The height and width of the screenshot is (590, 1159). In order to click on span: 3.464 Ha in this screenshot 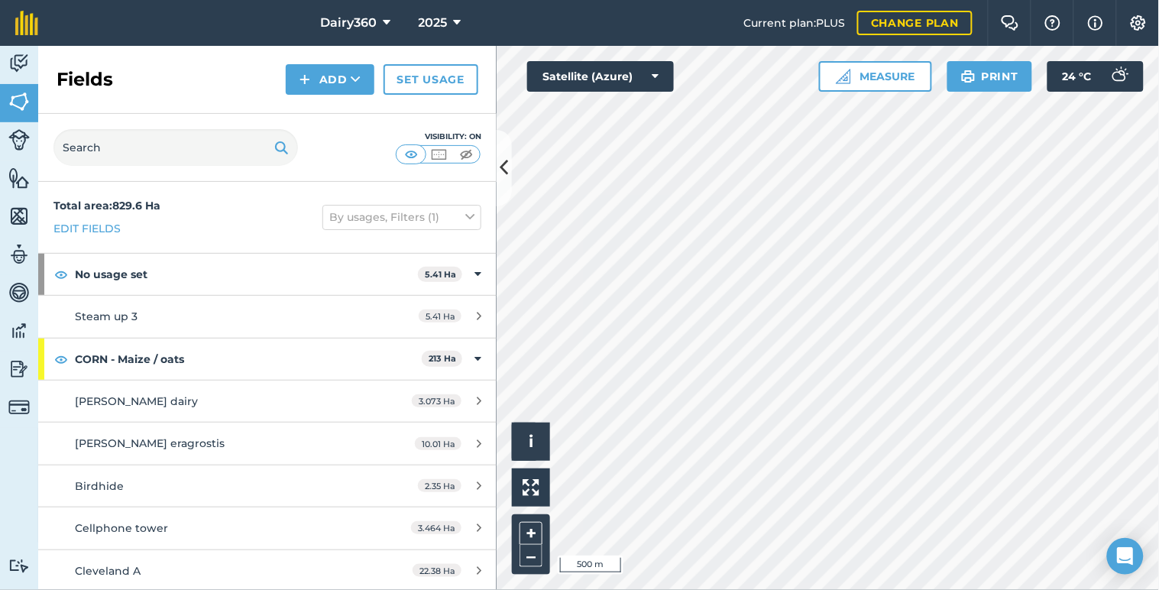, I will do `click(436, 527)`.